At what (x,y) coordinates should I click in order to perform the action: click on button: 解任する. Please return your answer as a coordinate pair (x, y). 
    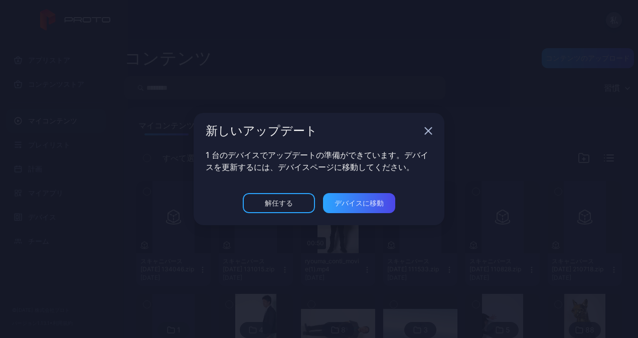
    Looking at the image, I should click on (279, 203).